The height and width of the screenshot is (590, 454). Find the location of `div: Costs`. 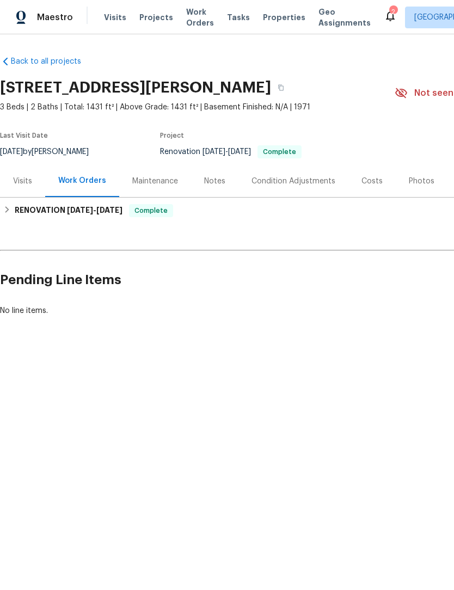

div: Costs is located at coordinates (372, 181).